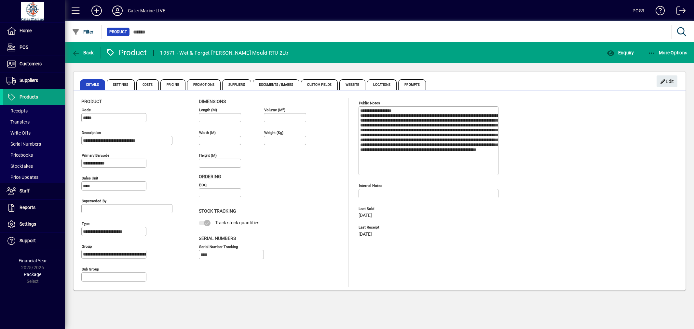 This screenshot has width=694, height=329. I want to click on span: Locations, so click(382, 85).